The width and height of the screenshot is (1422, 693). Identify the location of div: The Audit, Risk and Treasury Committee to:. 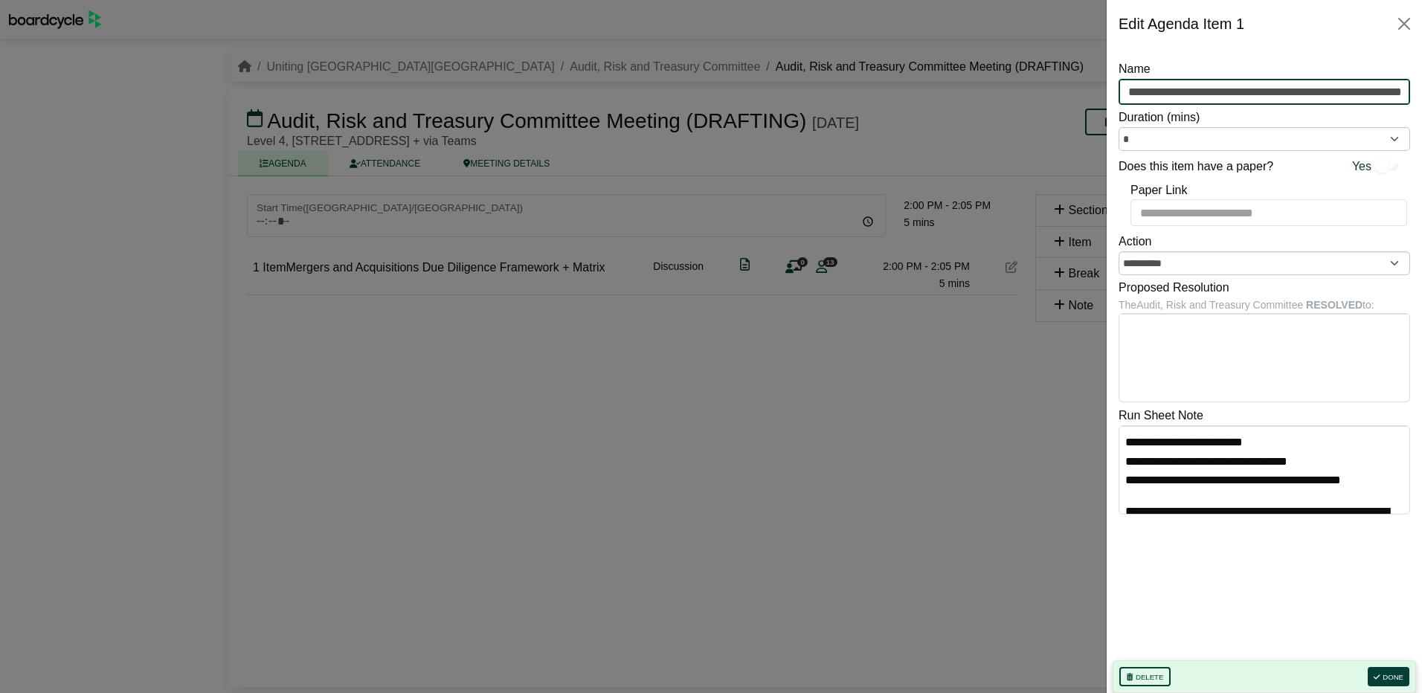
(1264, 305).